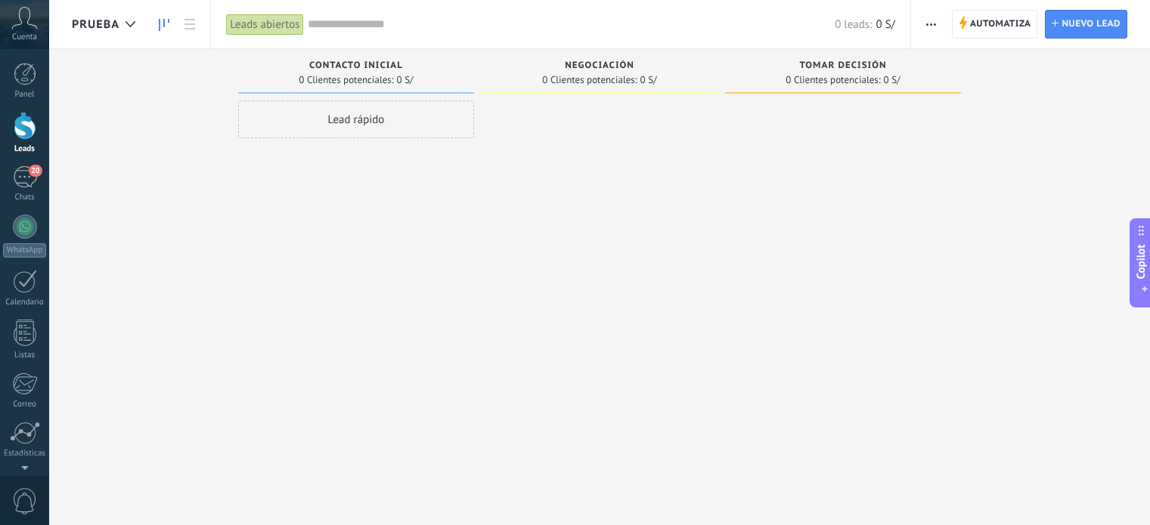 The height and width of the screenshot is (525, 1150). I want to click on span: Negociación, so click(599, 66).